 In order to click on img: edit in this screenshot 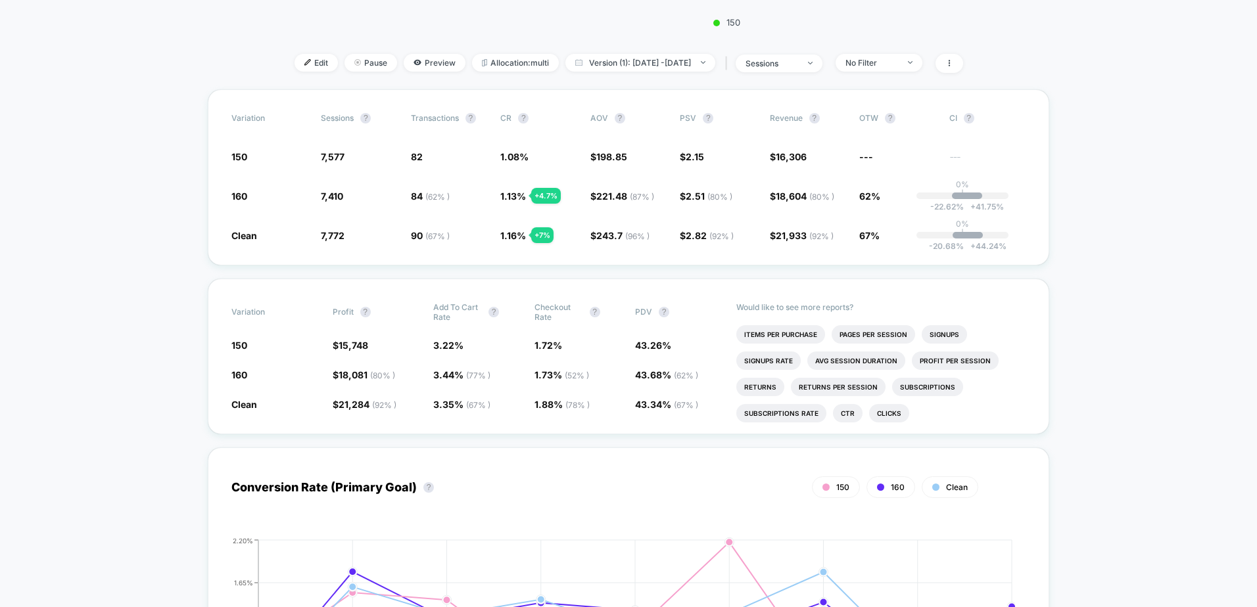, I will do `click(308, 62)`.